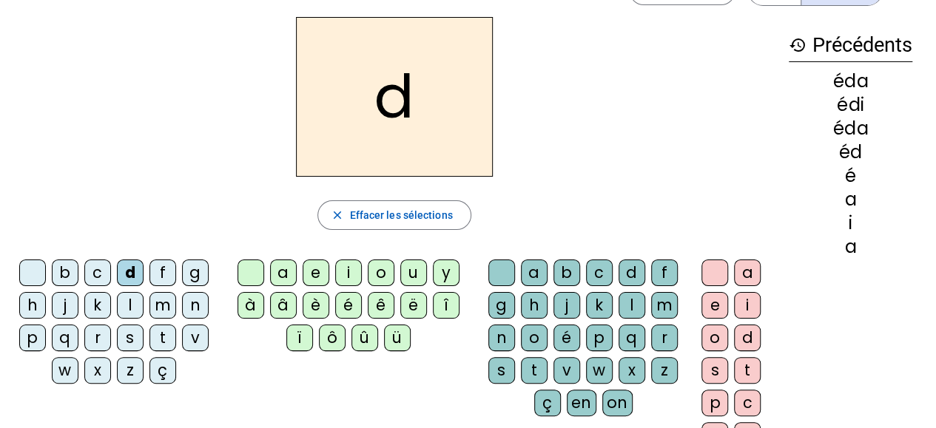 This screenshot has height=428, width=936. Describe the element at coordinates (251, 306) in the screenshot. I see `div: à` at that location.